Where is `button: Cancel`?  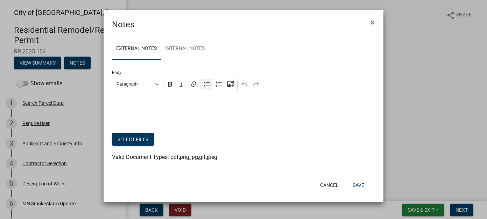 button: Cancel is located at coordinates (329, 185).